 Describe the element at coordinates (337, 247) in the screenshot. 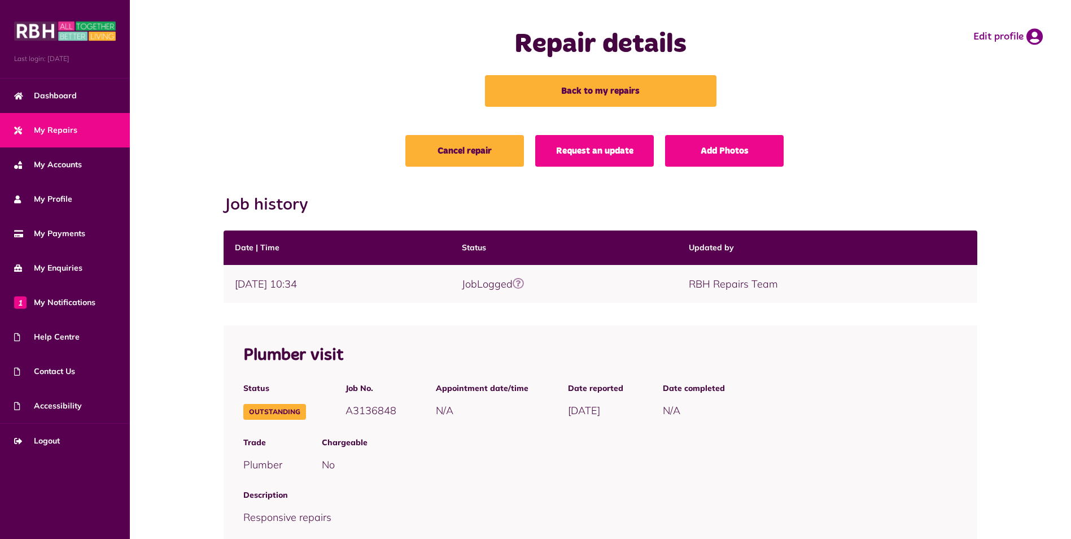

I see `th: Date | Time` at that location.